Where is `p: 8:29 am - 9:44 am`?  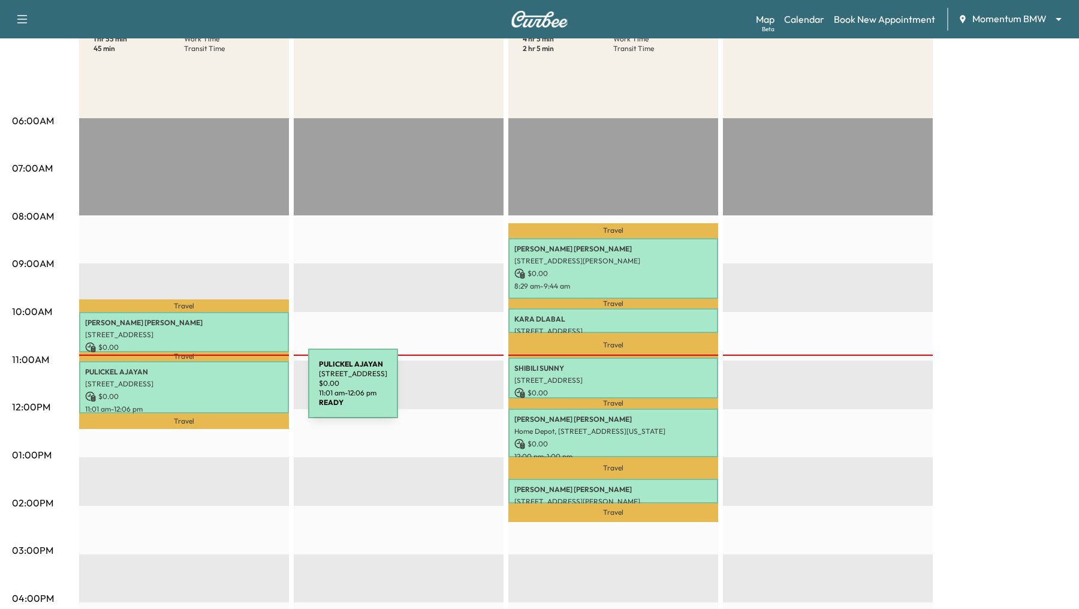 p: 8:29 am - 9:44 am is located at coordinates (613, 286).